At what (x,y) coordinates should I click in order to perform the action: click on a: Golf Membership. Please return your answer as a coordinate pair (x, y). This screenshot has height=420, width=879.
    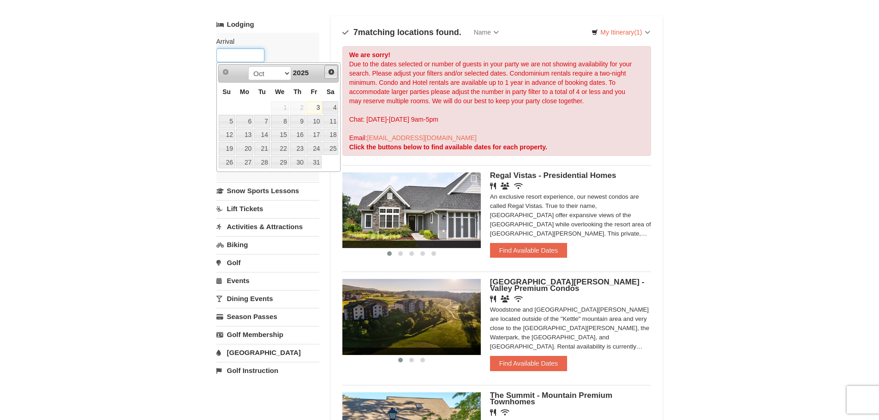
    Looking at the image, I should click on (267, 334).